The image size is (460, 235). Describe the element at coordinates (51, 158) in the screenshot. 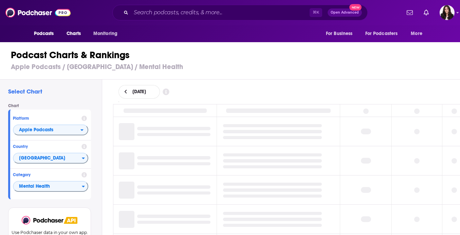

I see `button: Countries` at that location.